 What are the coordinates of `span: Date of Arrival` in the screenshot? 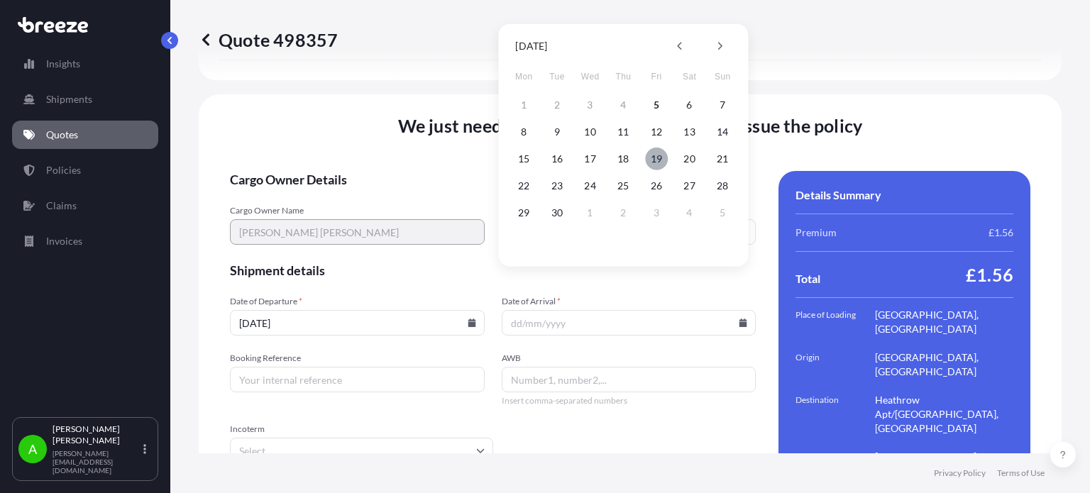 It's located at (629, 301).